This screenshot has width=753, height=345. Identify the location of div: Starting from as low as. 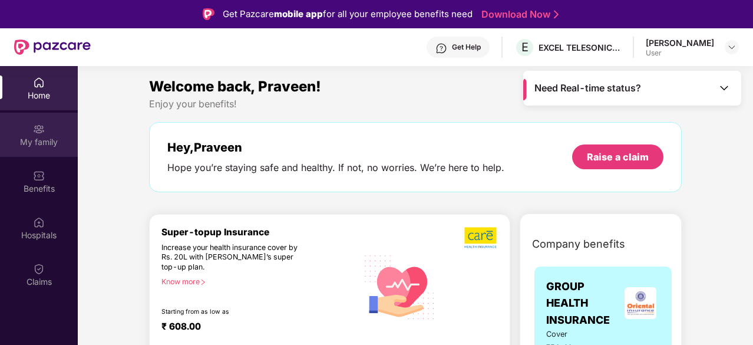
(235, 312).